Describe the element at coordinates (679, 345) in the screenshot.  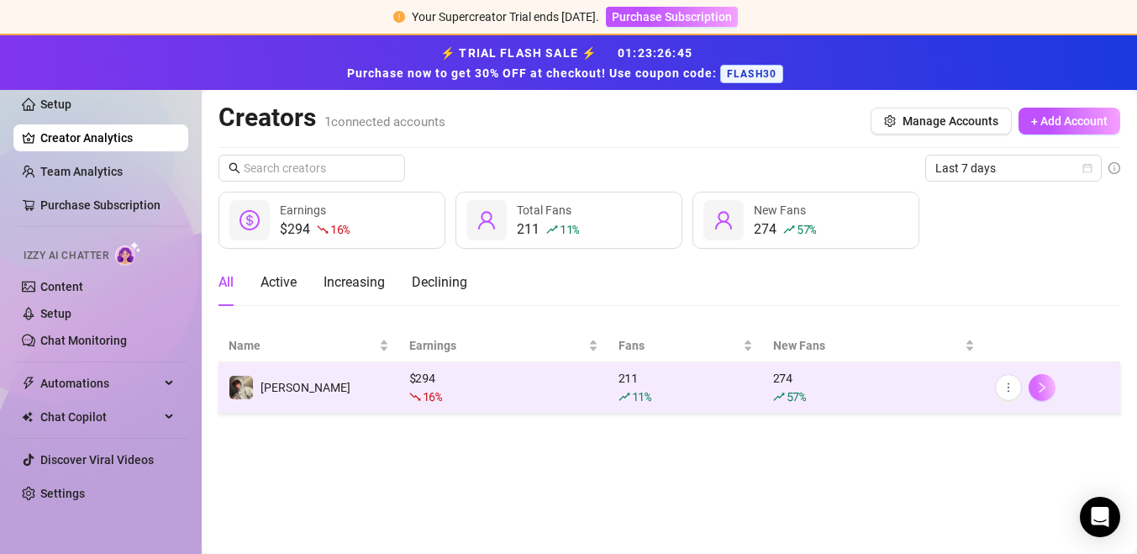
I see `span: Fans` at that location.